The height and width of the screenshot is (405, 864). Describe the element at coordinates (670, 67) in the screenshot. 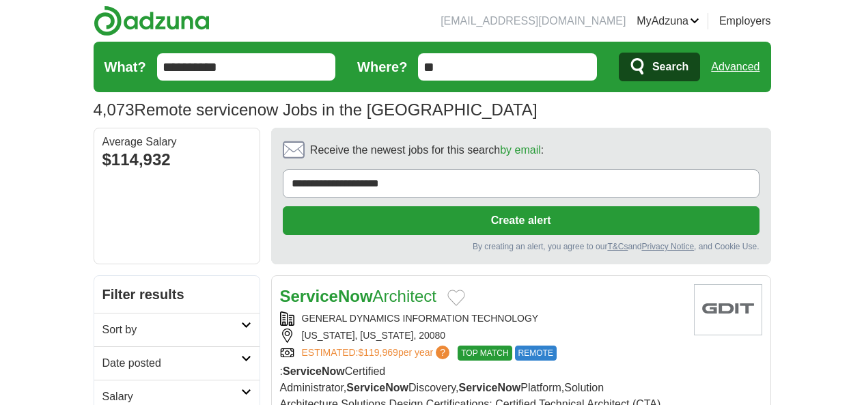

I see `span: Search` at that location.